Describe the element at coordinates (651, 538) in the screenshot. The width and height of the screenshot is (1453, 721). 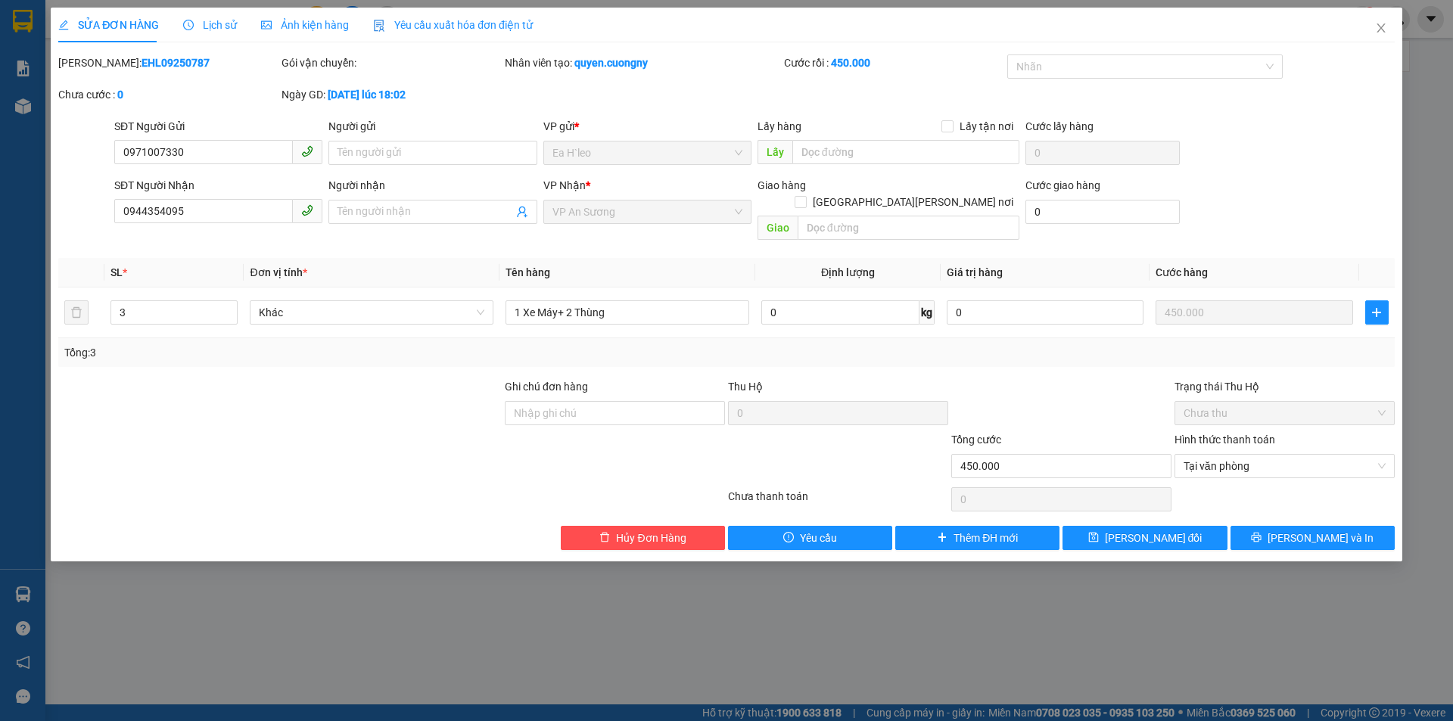
I see `span: Hủy Đơn Hàng` at that location.